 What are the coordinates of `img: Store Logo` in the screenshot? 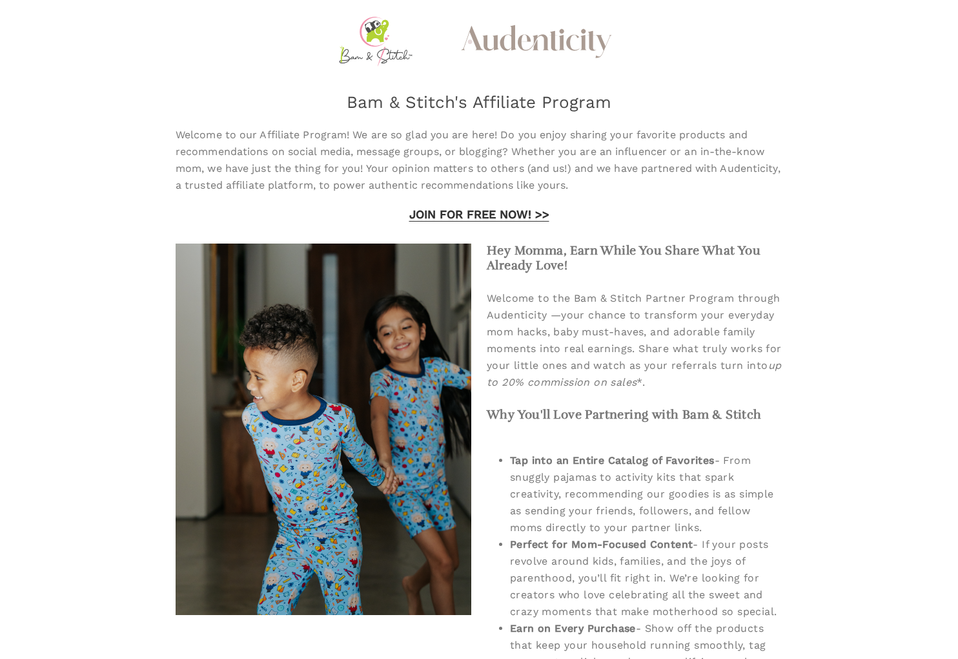 It's located at (376, 41).